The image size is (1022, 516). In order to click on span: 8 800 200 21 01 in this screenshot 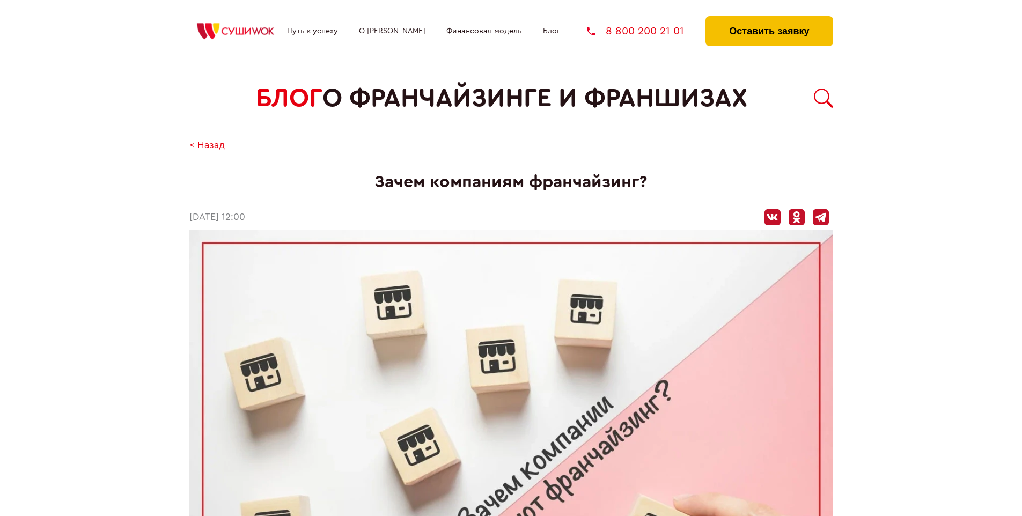, I will do `click(645, 31)`.